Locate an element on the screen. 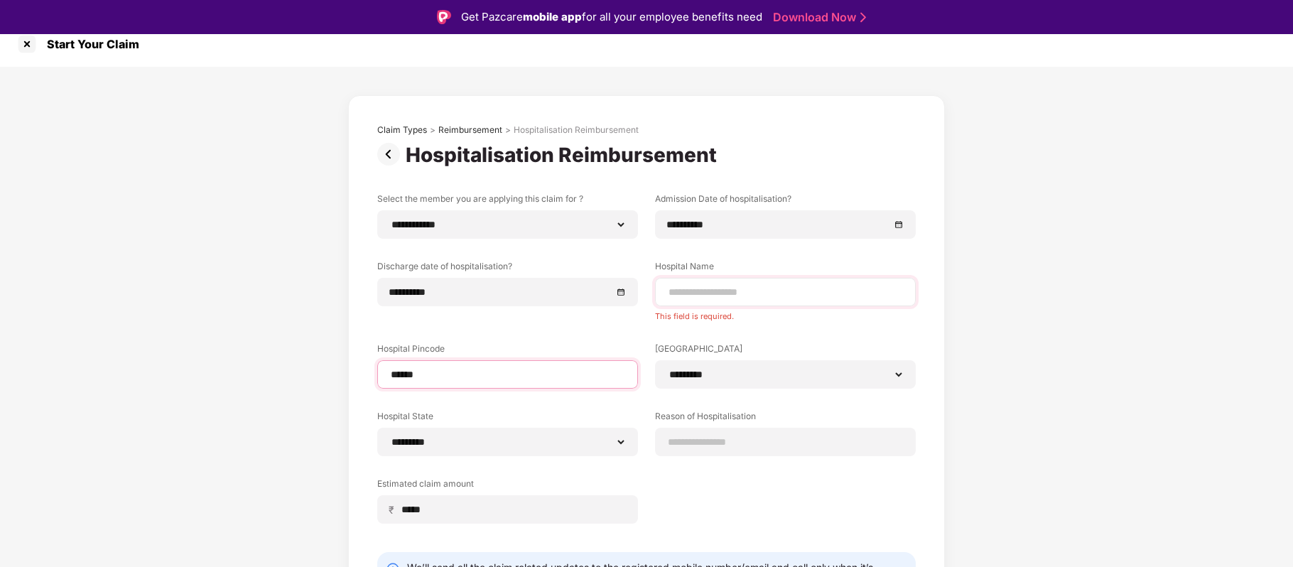 The image size is (1293, 567). a: Download Now is located at coordinates (817, 17).